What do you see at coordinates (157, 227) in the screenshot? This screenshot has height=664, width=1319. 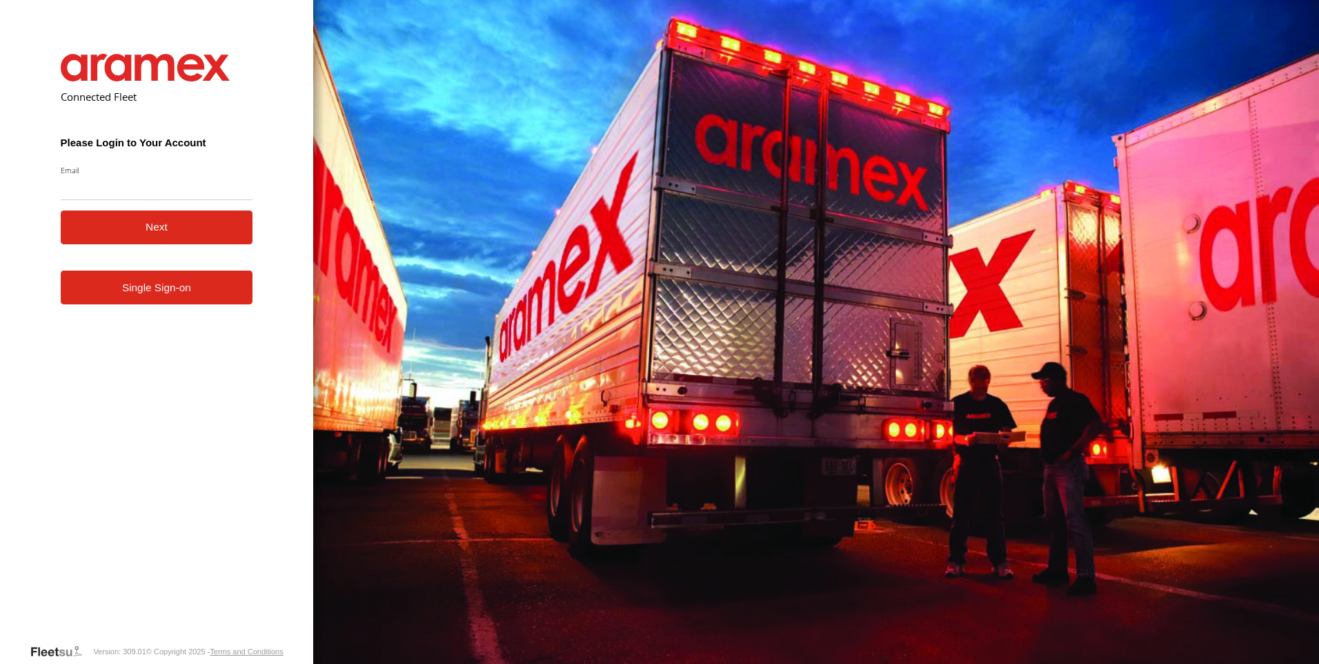 I see `button: Next` at bounding box center [157, 227].